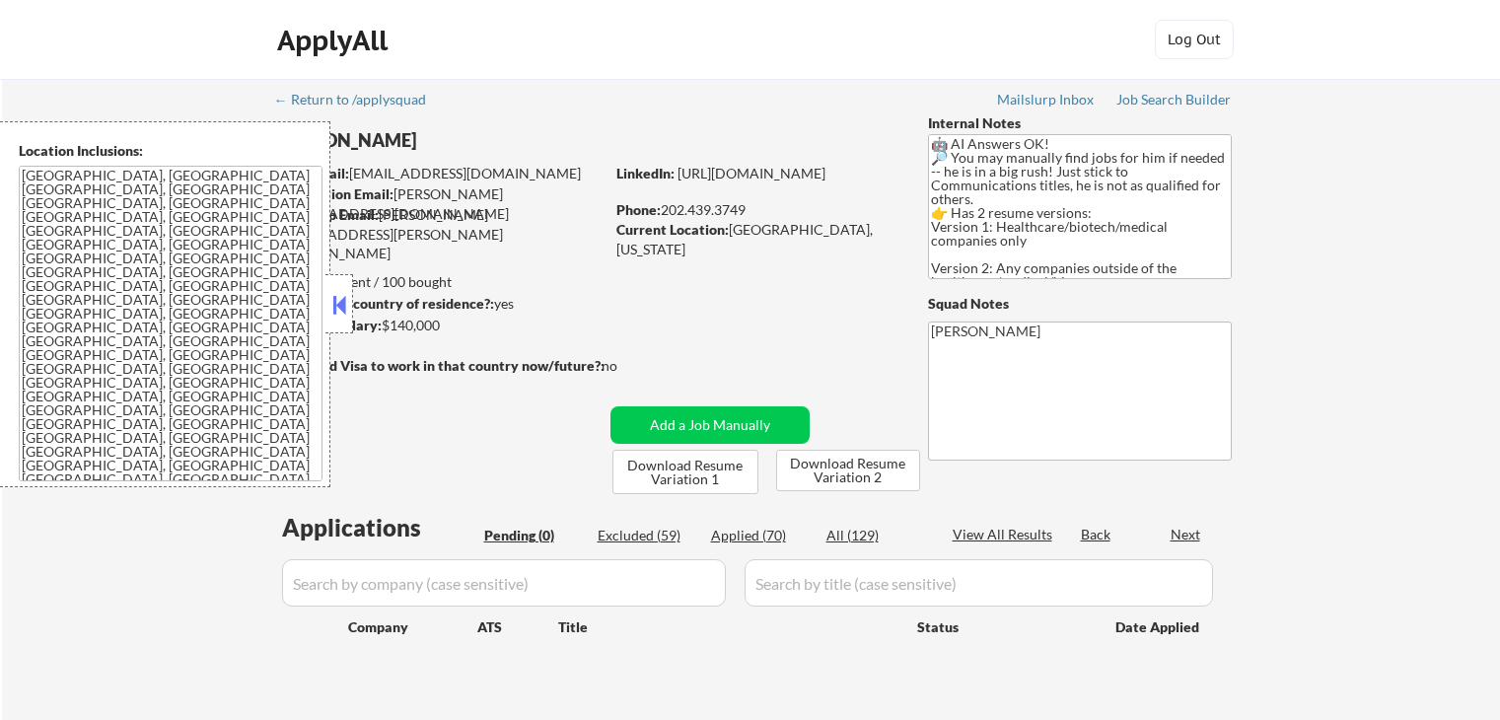 This screenshot has height=720, width=1500. What do you see at coordinates (335, 40) in the screenshot?
I see `div: ApplyAll` at bounding box center [335, 40].